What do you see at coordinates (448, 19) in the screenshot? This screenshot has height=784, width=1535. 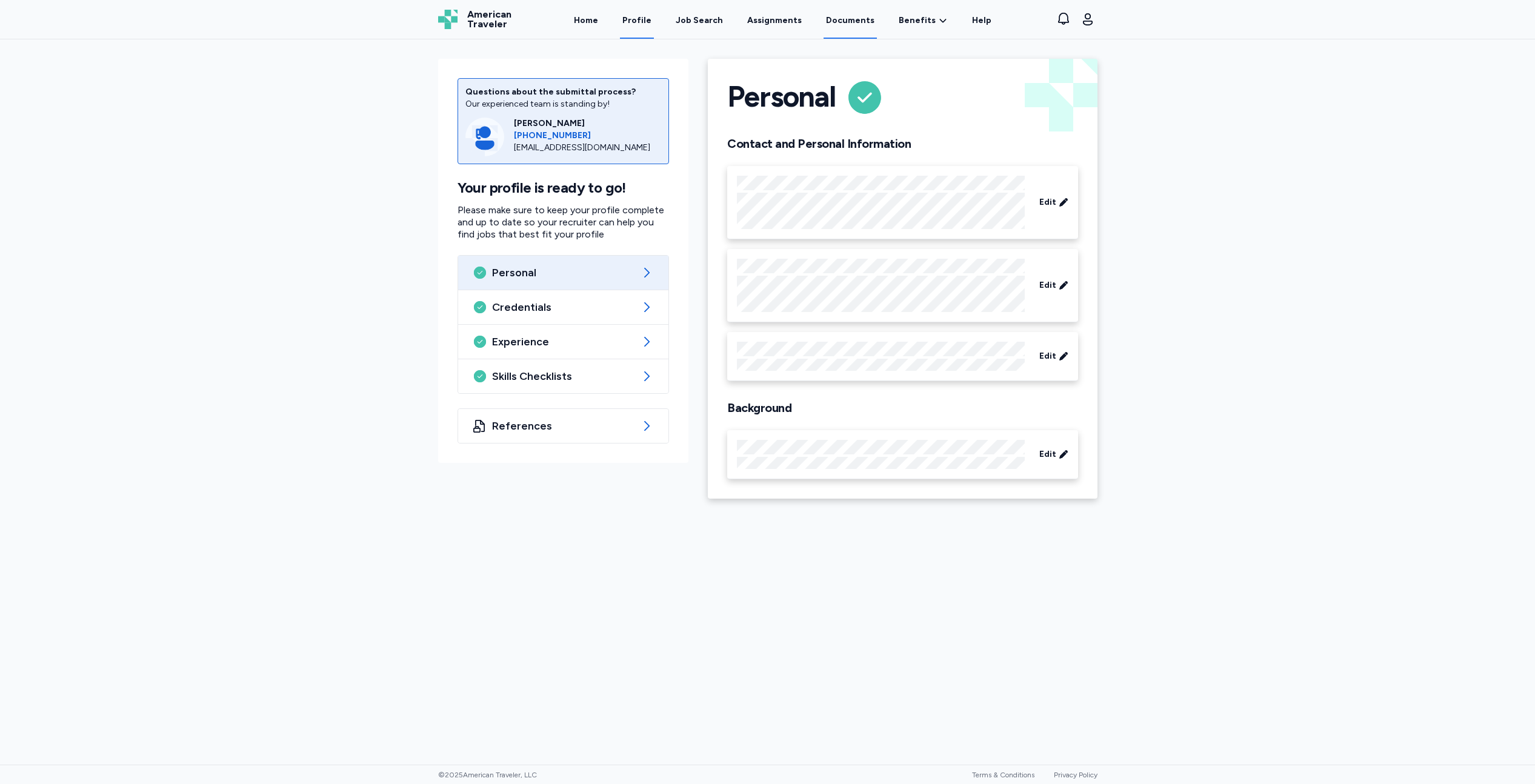 I see `img: Logo` at bounding box center [448, 19].